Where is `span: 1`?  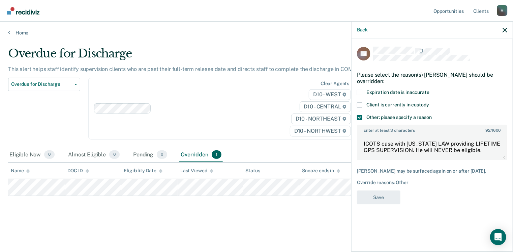 span: 1 is located at coordinates (217, 154).